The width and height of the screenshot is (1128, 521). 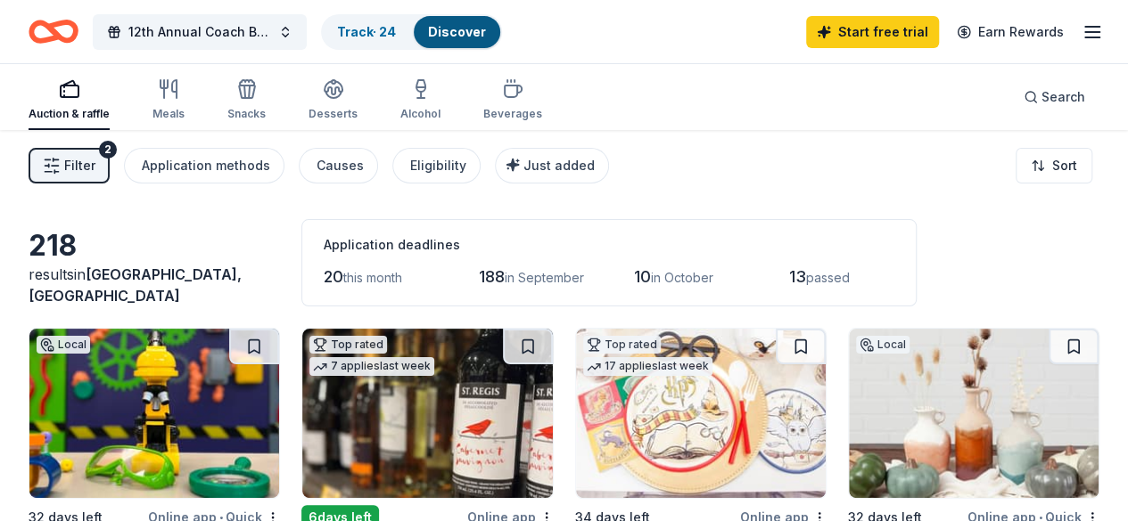 What do you see at coordinates (1063, 97) in the screenshot?
I see `span: Search` at bounding box center [1063, 97].